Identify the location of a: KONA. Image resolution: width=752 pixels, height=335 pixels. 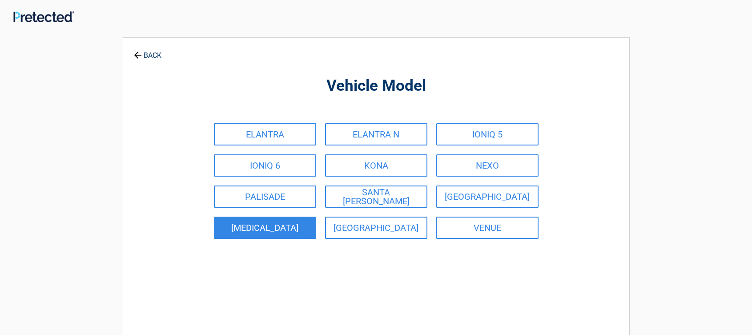
(376, 166).